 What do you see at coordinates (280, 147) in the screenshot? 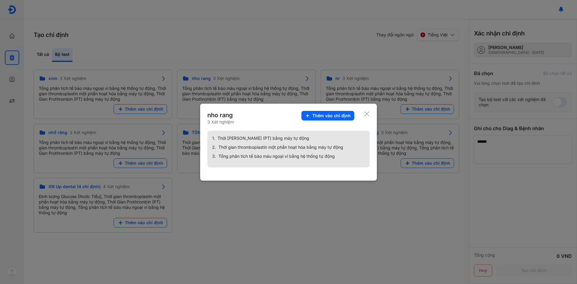
I see `span: Thời gian thromboplastin một phần hoạt hóa bằng máy tự động` at bounding box center [280, 147].